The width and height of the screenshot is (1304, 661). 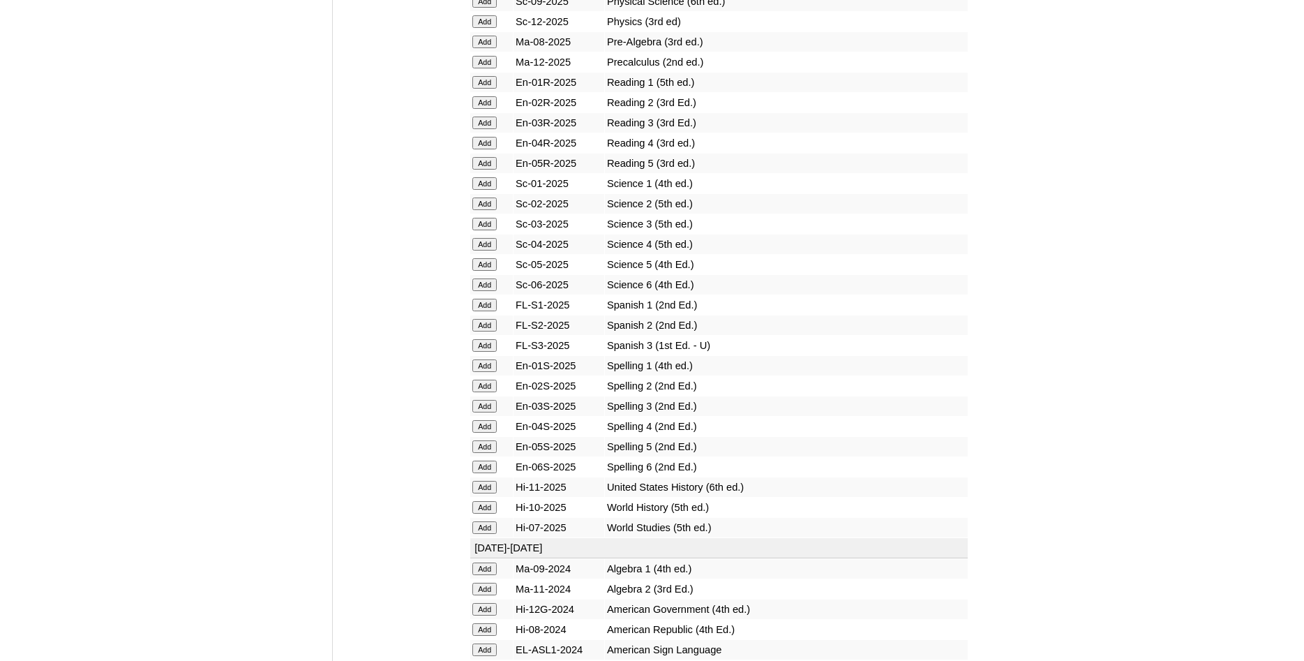 What do you see at coordinates (559, 204) in the screenshot?
I see `td: Sc-02-2025` at bounding box center [559, 204].